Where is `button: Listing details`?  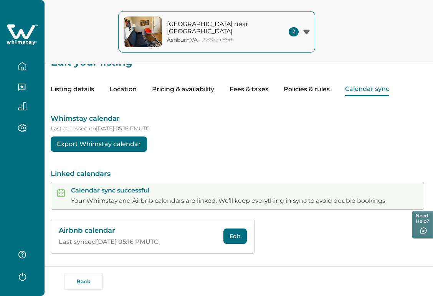
button: Listing details is located at coordinates (72, 89).